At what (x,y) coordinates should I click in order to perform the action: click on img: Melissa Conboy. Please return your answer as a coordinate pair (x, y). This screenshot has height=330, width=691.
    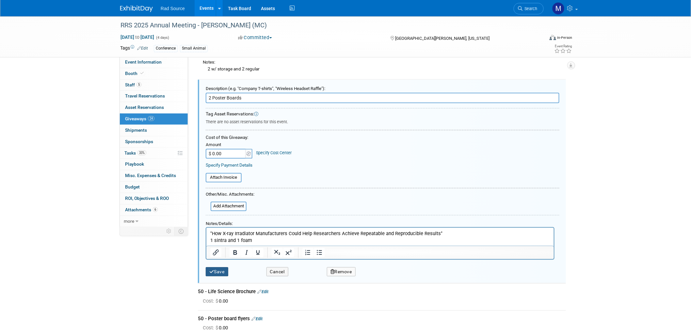
    Looking at the image, I should click on (558, 8).